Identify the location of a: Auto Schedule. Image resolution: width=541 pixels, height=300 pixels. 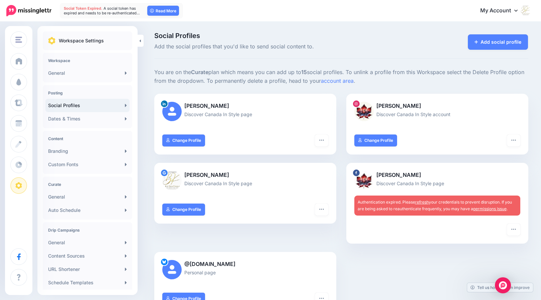
(87, 210).